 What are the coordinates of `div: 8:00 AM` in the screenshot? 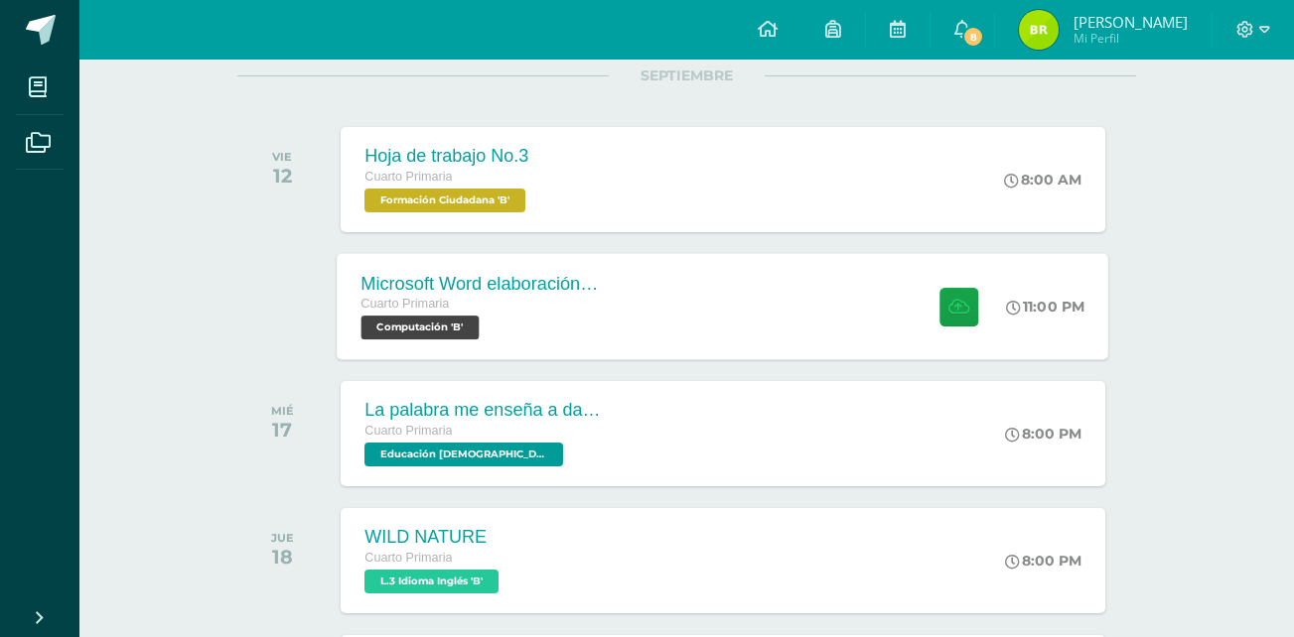 It's located at (1043, 180).